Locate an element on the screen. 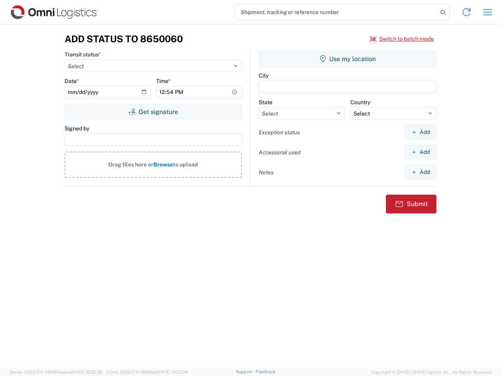 This screenshot has width=501, height=376. span: Client: 2025.17.0-159f9de is located at coordinates (147, 372).